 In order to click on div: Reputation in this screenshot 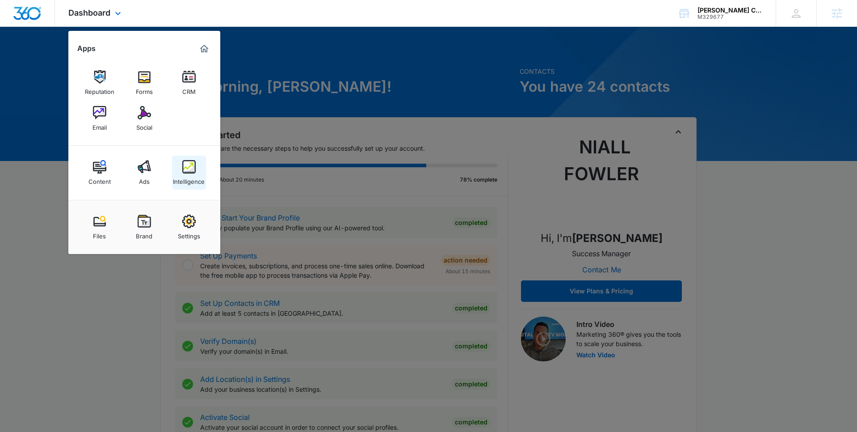, I will do `click(100, 89)`.